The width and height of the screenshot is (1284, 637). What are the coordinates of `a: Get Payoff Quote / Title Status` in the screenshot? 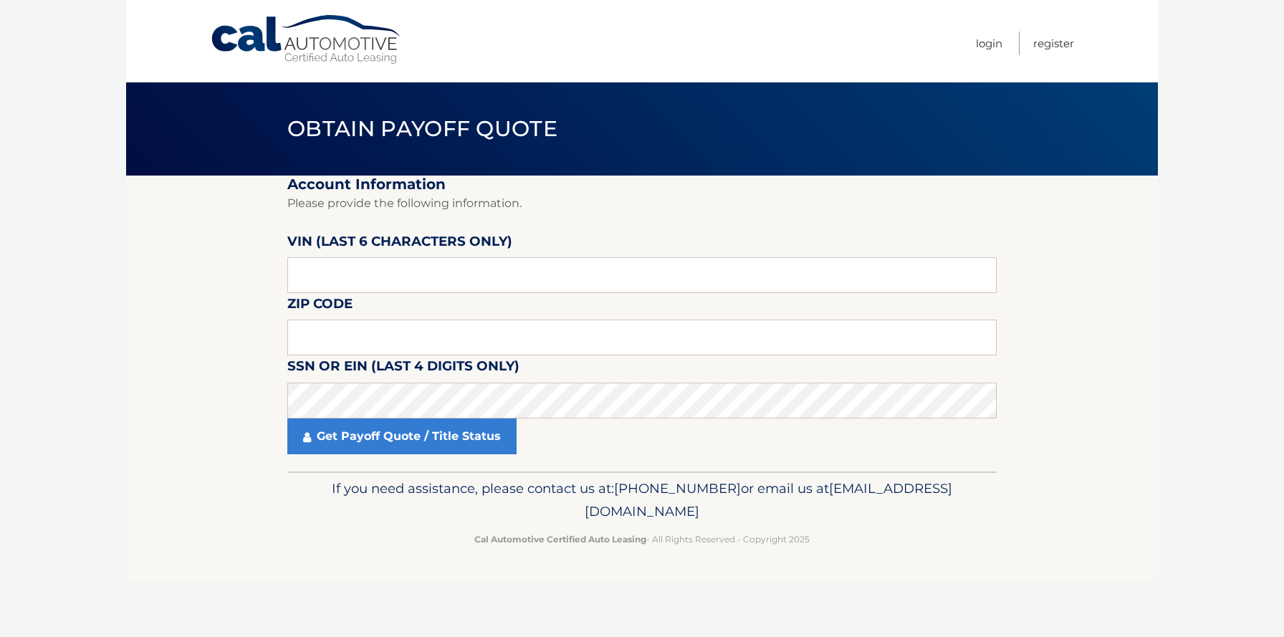 It's located at (402, 436).